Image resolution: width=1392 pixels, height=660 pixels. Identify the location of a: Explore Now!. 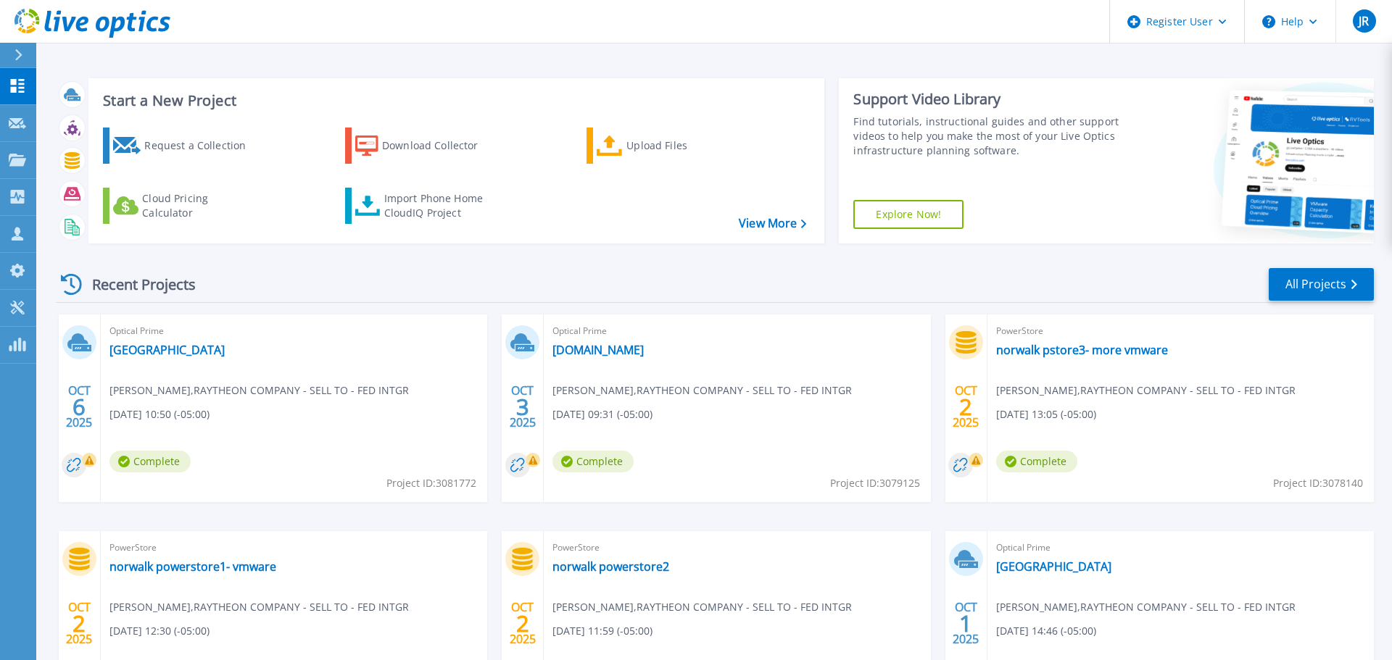
(908, 215).